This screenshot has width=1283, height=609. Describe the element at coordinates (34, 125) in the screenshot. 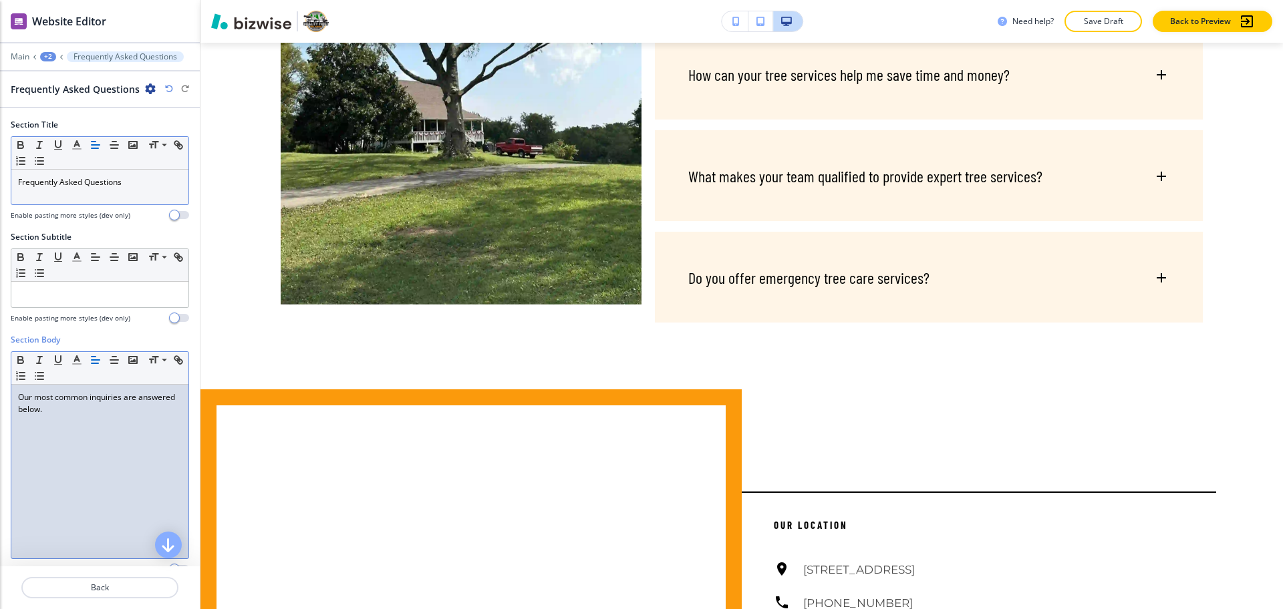

I see `h2: Section Title` at that location.